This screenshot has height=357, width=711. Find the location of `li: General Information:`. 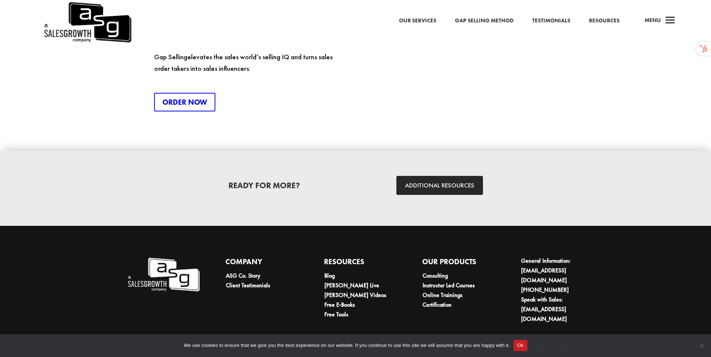

li: General Information: is located at coordinates (557, 271).